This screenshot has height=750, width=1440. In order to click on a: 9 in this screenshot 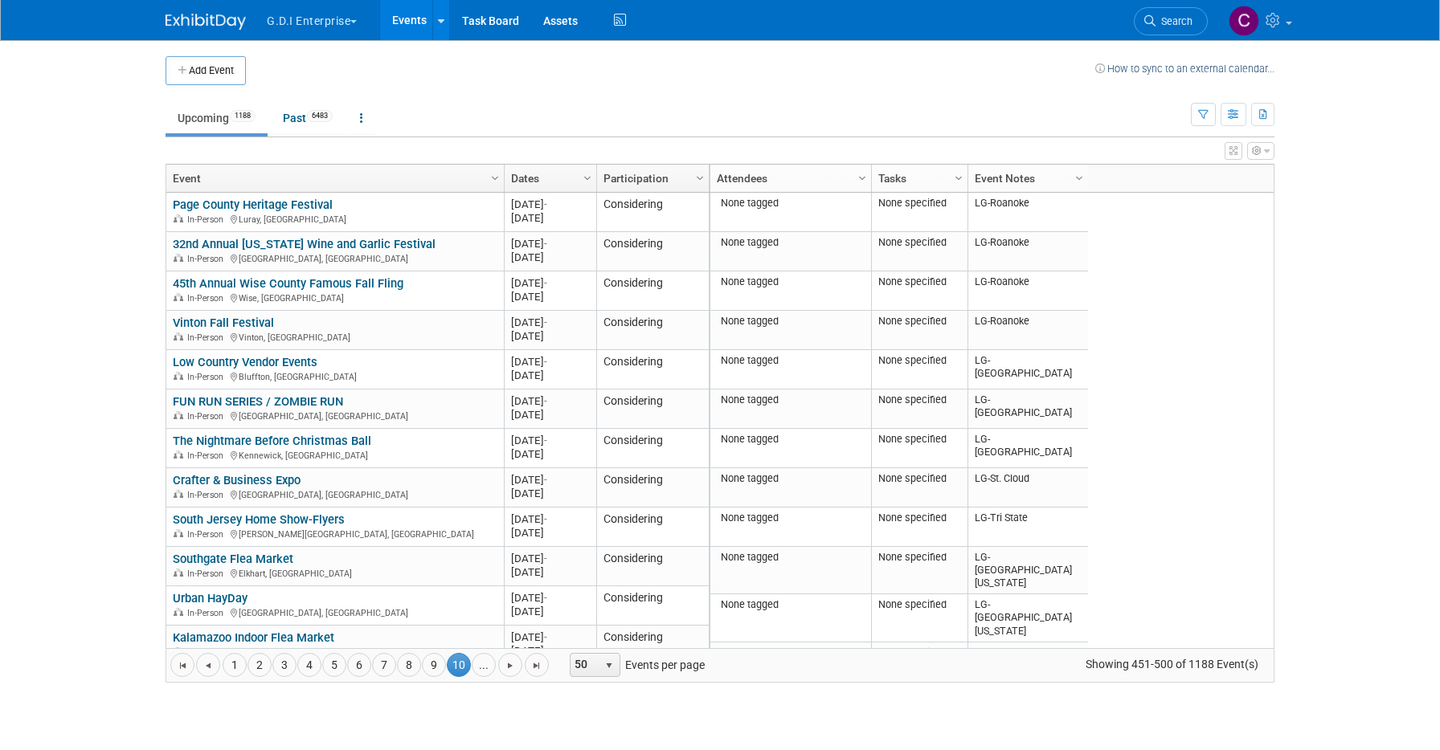, I will do `click(434, 665)`.